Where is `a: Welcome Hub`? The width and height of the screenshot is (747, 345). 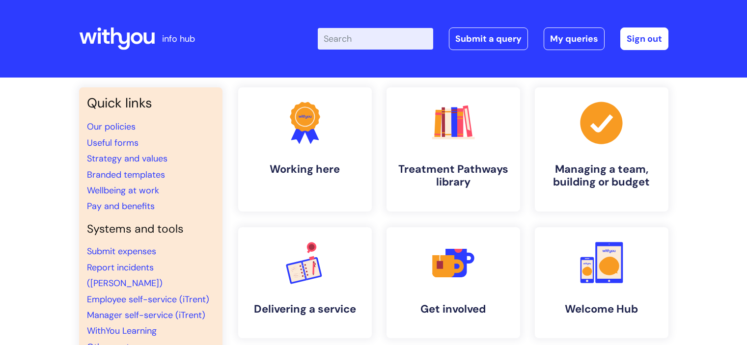
a: Welcome Hub is located at coordinates (602, 283).